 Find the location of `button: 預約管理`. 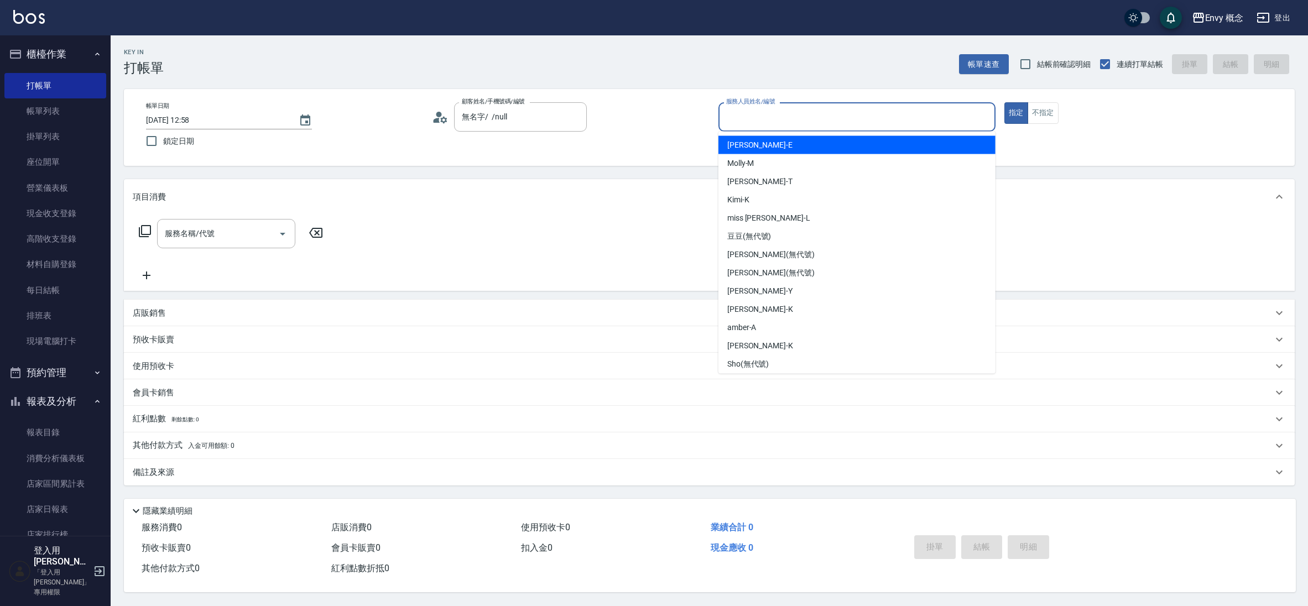

button: 預約管理 is located at coordinates (55, 373).